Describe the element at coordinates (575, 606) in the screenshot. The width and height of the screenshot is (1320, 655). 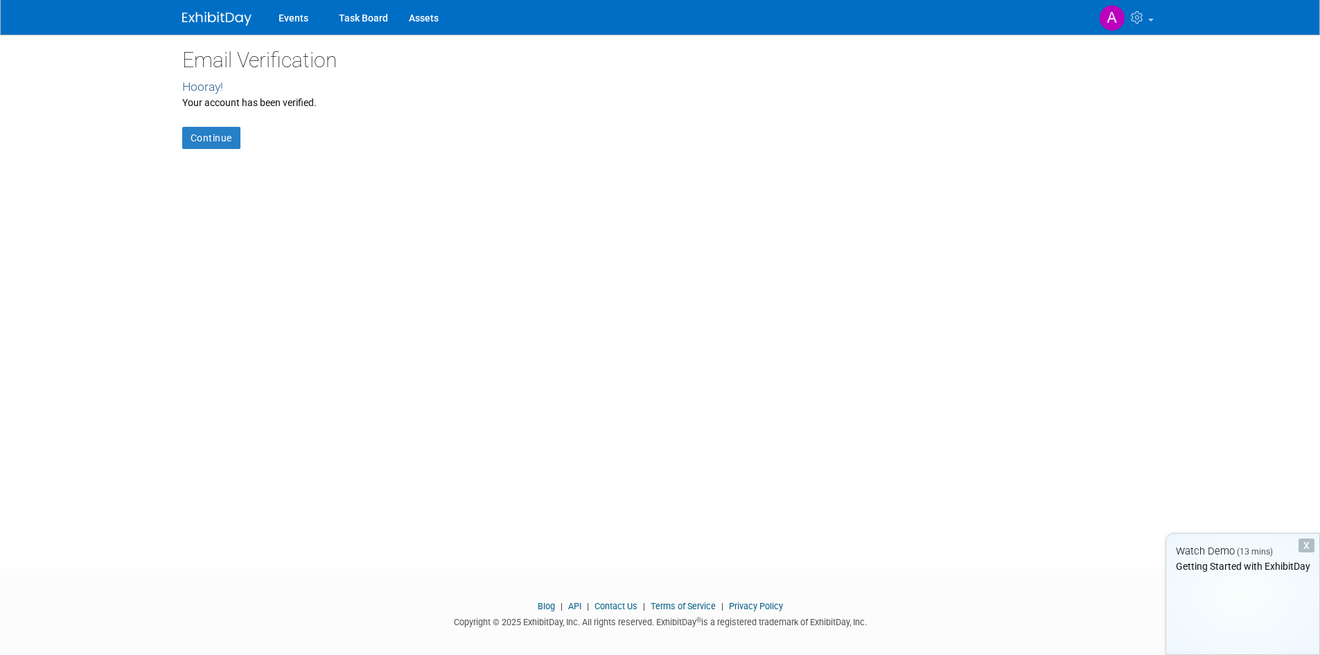
I see `a: API` at that location.